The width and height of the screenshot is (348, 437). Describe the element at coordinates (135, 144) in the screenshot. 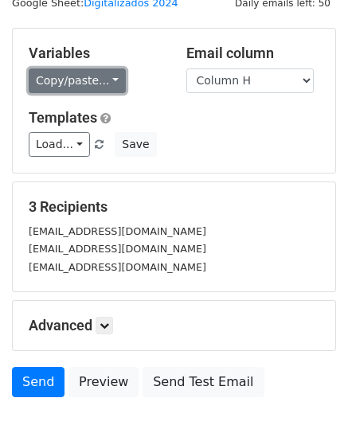

I see `button: Save` at that location.